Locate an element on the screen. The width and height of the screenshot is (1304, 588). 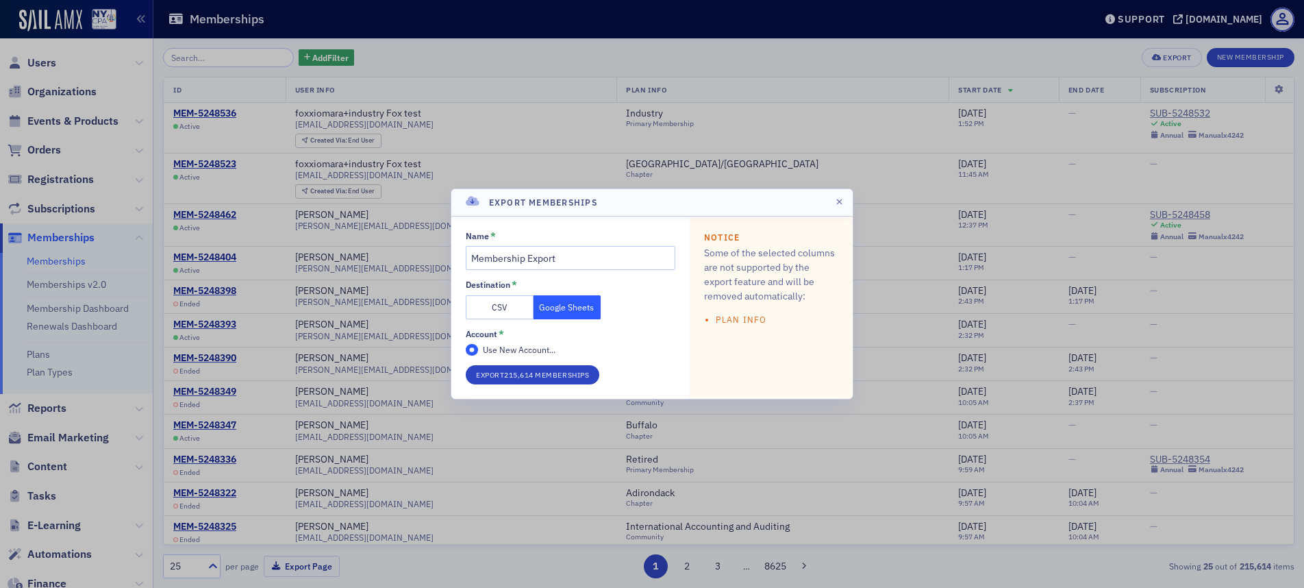
div: Destination is located at coordinates (488, 284).